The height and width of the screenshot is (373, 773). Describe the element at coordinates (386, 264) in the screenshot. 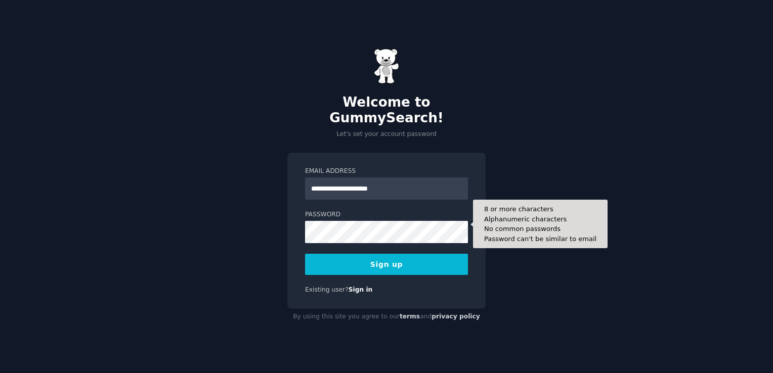

I see `button: Sign up` at that location.